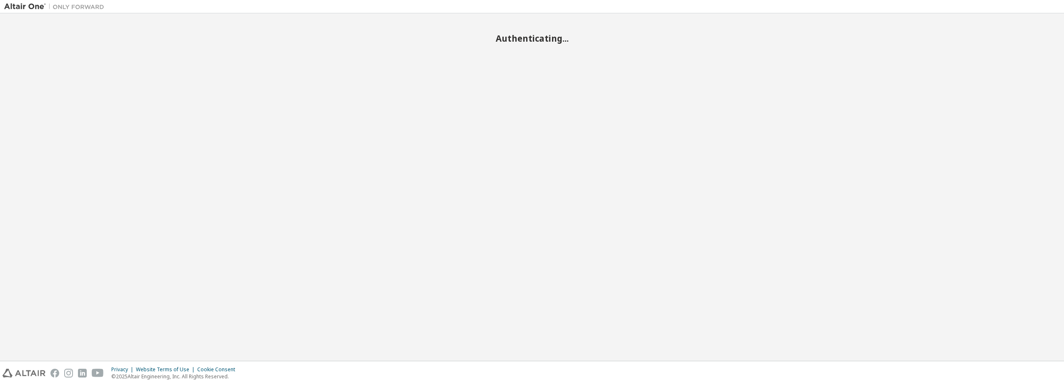  Describe the element at coordinates (123, 370) in the screenshot. I see `div: Privacy` at that location.